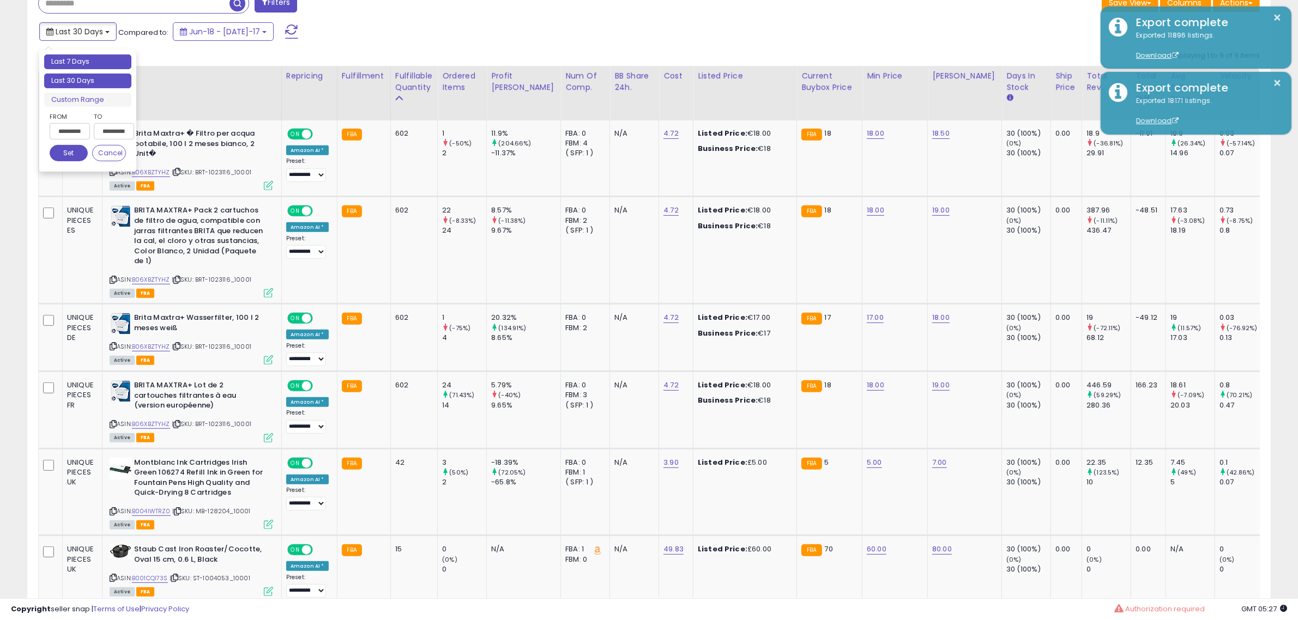 The height and width of the screenshot is (620, 1298). What do you see at coordinates (583, 473) in the screenshot?
I see `div: FBM: 1` at bounding box center [583, 473].